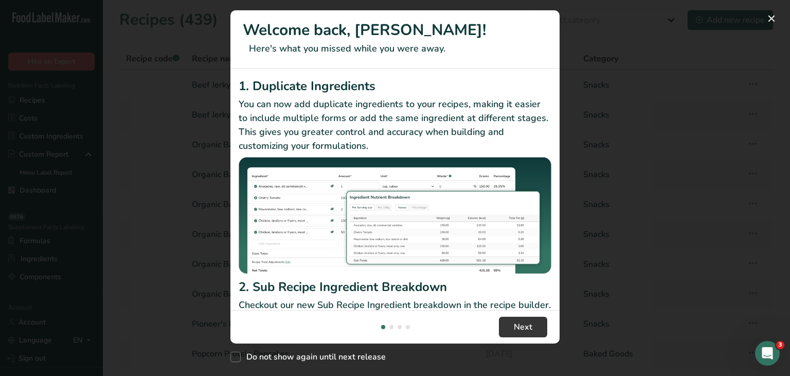 This screenshot has width=790, height=376. What do you see at coordinates (395, 125) in the screenshot?
I see `p: You can now add duplicate ingredients to your recipes, making it easier to include multiple forms...` at bounding box center [395, 125].